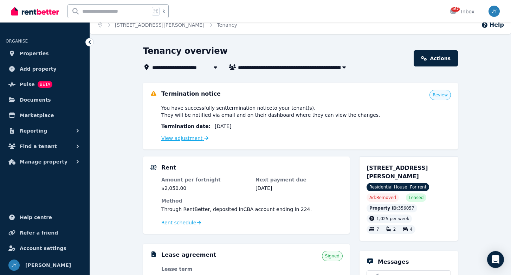 The width and height of the screenshot is (511, 275). I want to click on span: Review, so click(440, 95).